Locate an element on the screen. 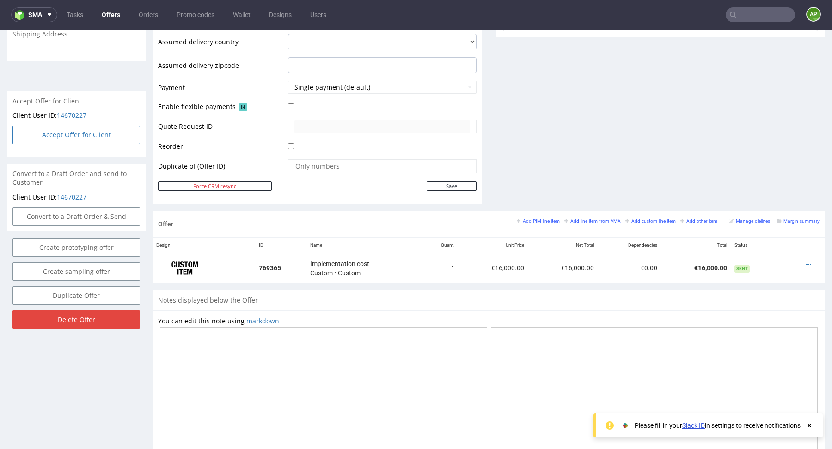 The width and height of the screenshot is (832, 449). th: Net Total is located at coordinates (563, 216).